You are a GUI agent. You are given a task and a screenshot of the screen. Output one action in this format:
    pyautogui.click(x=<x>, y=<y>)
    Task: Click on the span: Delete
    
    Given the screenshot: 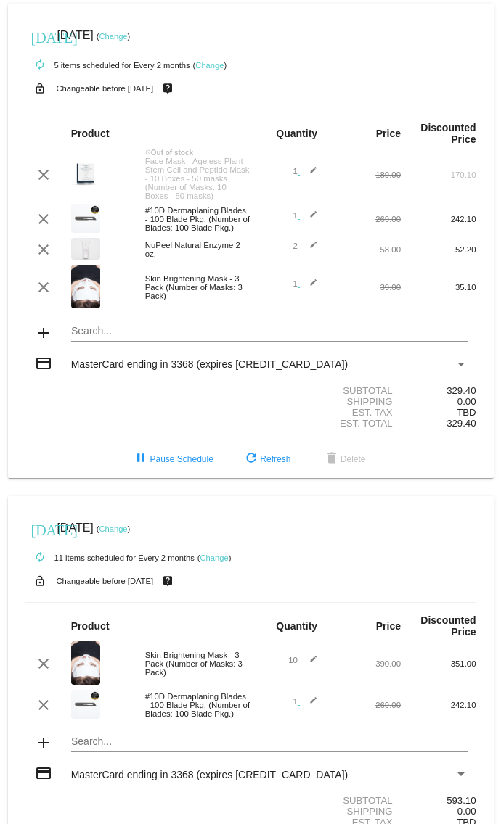 What is the action you would take?
    pyautogui.click(x=344, y=459)
    